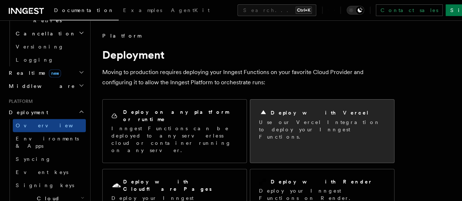 This screenshot has width=462, height=201. What do you see at coordinates (322, 130) in the screenshot?
I see `p: Use our Vercel Integration to deploy your Inngest Functions.` at bounding box center [322, 130].